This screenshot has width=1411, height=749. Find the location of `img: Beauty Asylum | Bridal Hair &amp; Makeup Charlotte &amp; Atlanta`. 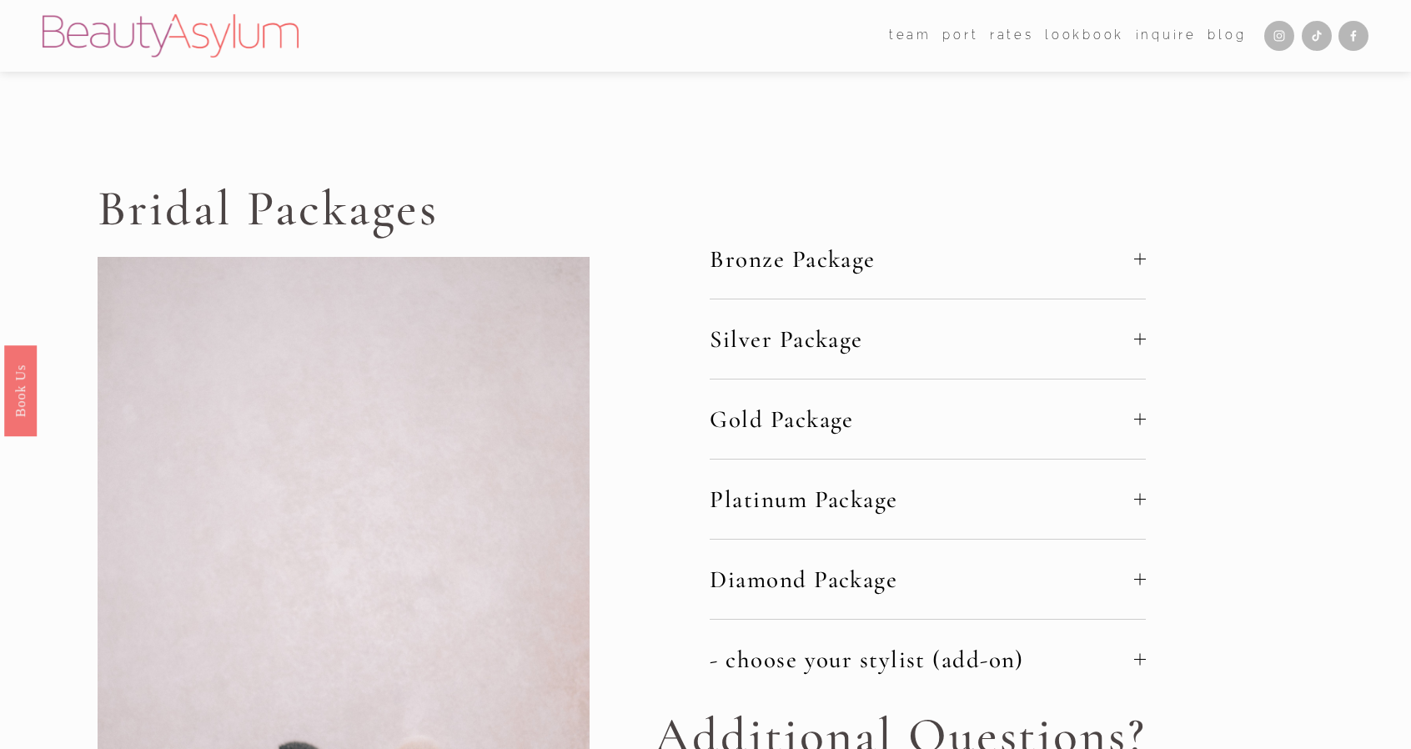

img: Beauty Asylum | Bridal Hair &amp; Makeup Charlotte &amp; Atlanta is located at coordinates (170, 36).